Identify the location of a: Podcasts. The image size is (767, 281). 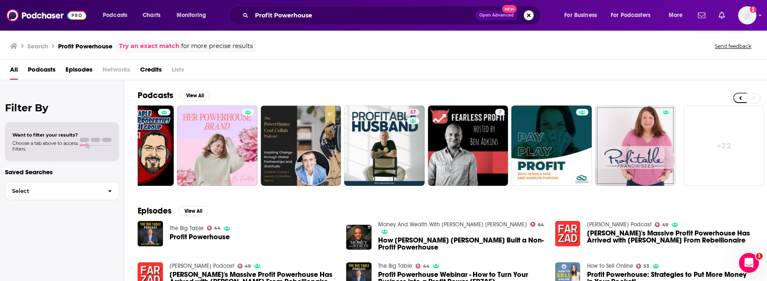
(41, 71).